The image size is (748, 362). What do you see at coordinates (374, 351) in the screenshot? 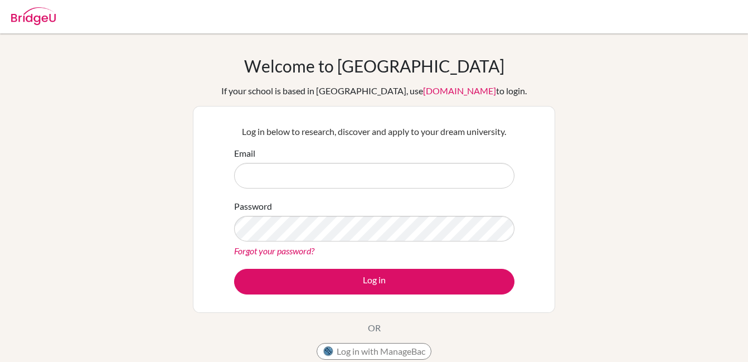
I see `button: Log in with ManageBac` at bounding box center [374, 351].